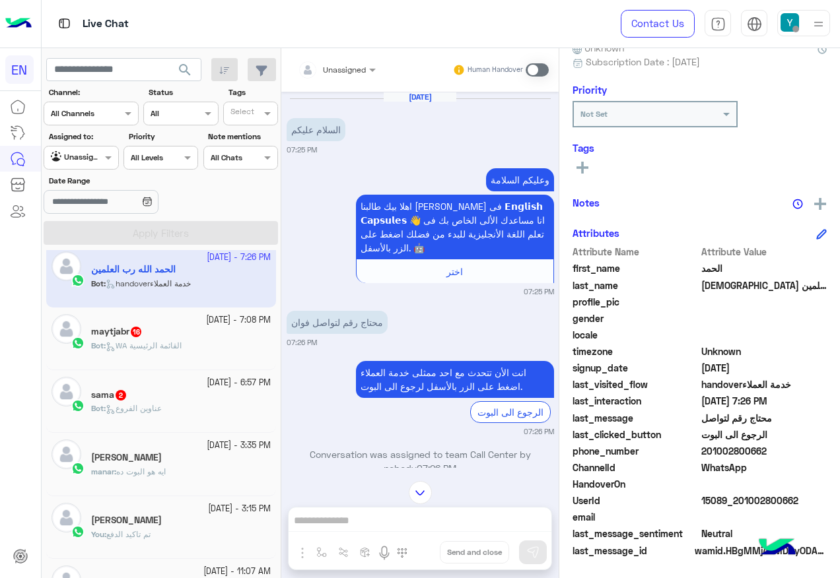  What do you see at coordinates (718, 24) in the screenshot?
I see `a: tab` at bounding box center [718, 24].